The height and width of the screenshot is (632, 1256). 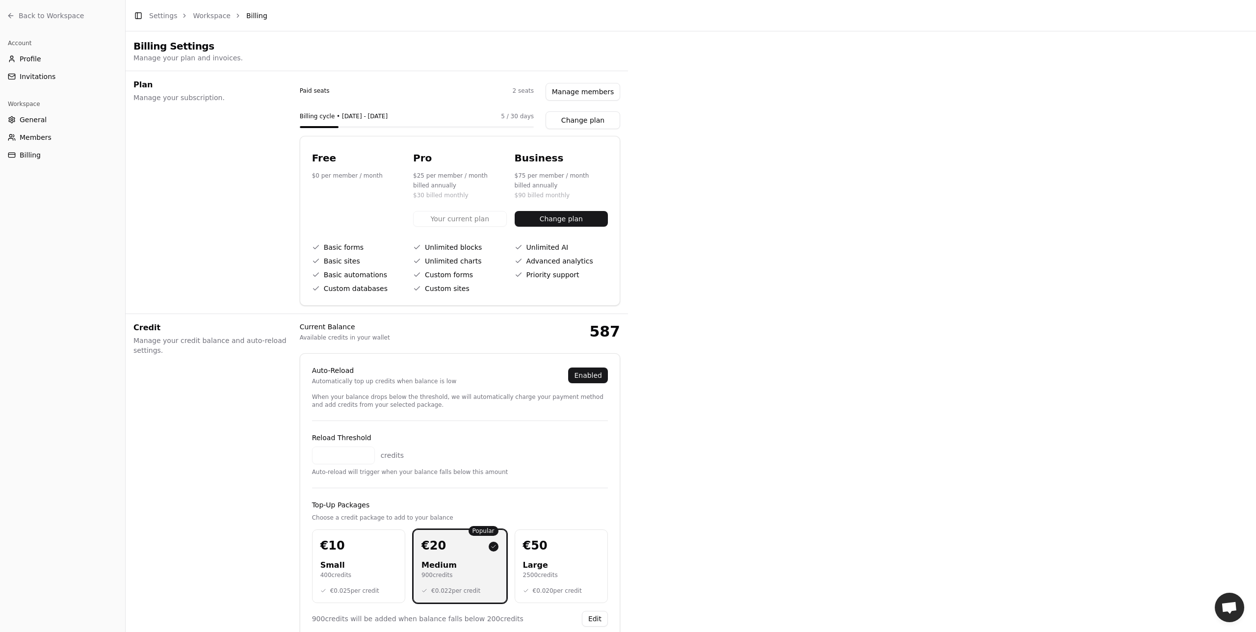 I want to click on span: € 0.022 per credit, so click(x=456, y=591).